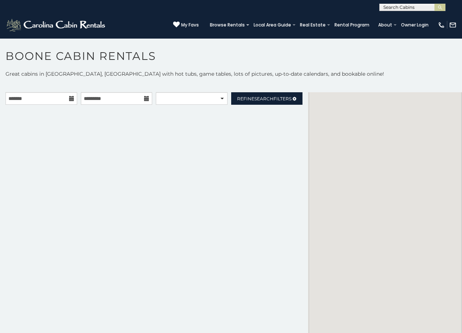 The image size is (462, 333). I want to click on a: About, so click(386, 25).